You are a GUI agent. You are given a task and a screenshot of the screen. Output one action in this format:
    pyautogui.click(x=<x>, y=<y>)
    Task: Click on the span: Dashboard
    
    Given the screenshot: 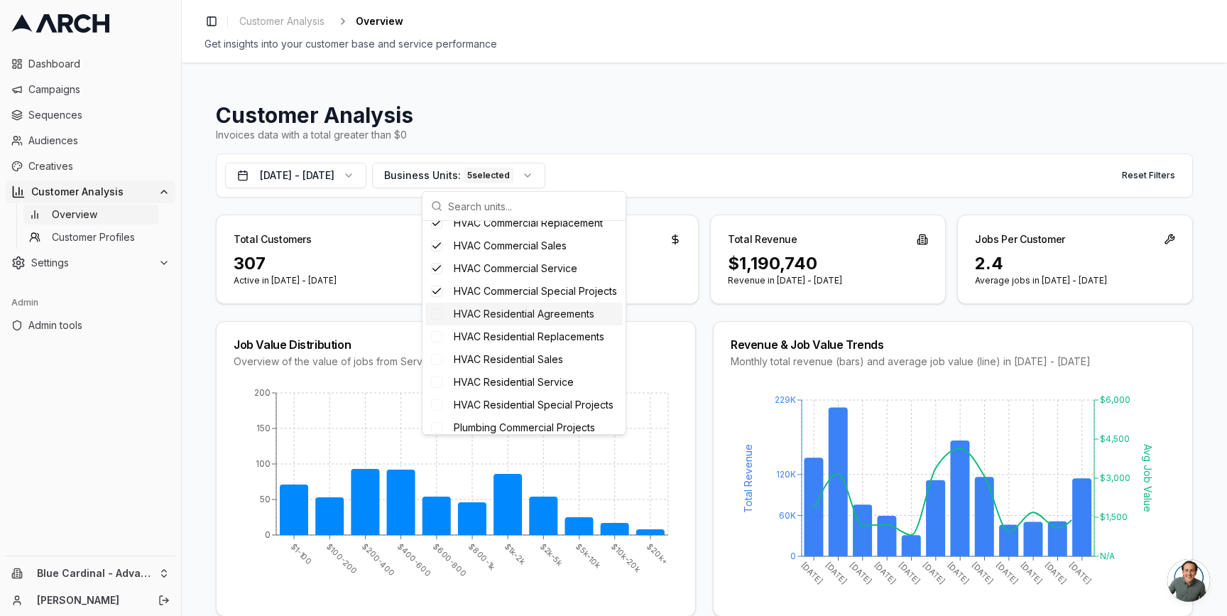 What is the action you would take?
    pyautogui.click(x=99, y=64)
    